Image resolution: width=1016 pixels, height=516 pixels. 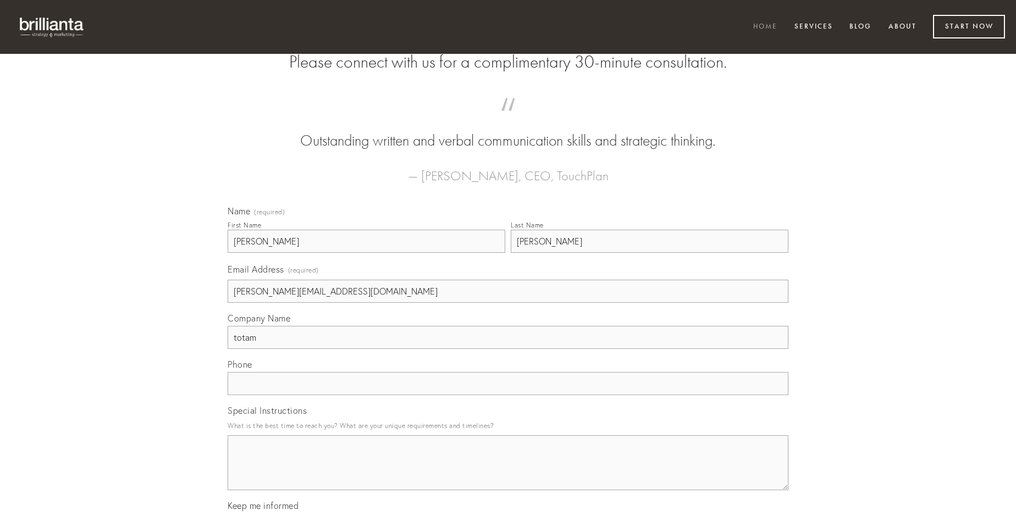 I want to click on p: What is the best time to reach you? What are your unique requirements and timelines?, so click(x=508, y=425).